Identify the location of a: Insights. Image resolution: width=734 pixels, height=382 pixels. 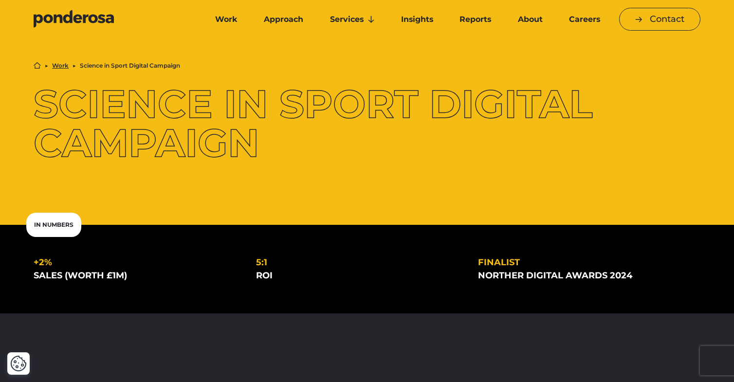
(417, 19).